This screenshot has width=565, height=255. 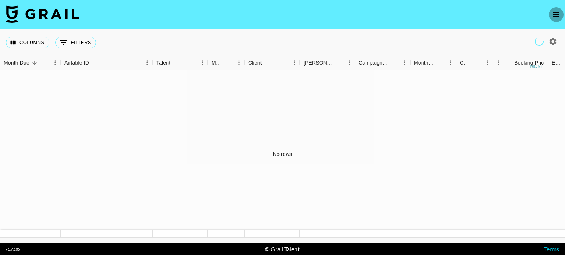 What do you see at coordinates (28, 43) in the screenshot?
I see `button: Select columns` at bounding box center [28, 43].